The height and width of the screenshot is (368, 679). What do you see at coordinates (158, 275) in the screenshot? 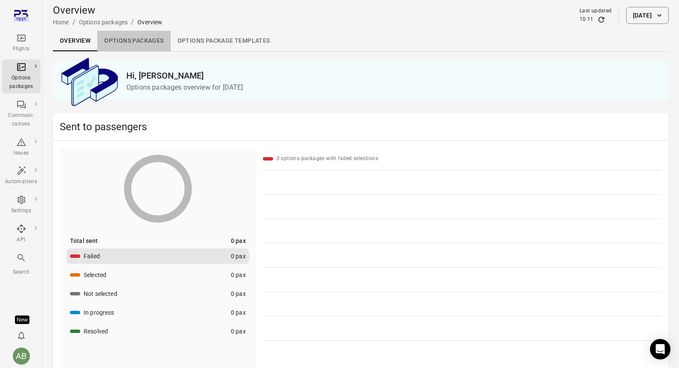
I see `button: Selected0 pax` at bounding box center [158, 275].